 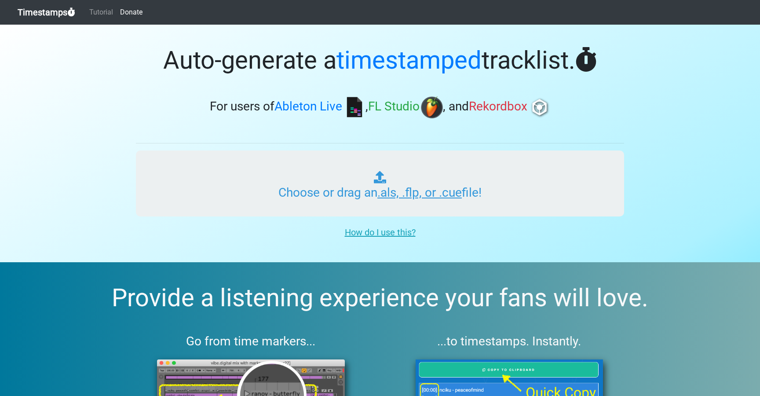 What do you see at coordinates (251, 341) in the screenshot?
I see `h3: Go from time markers...` at bounding box center [251, 341].